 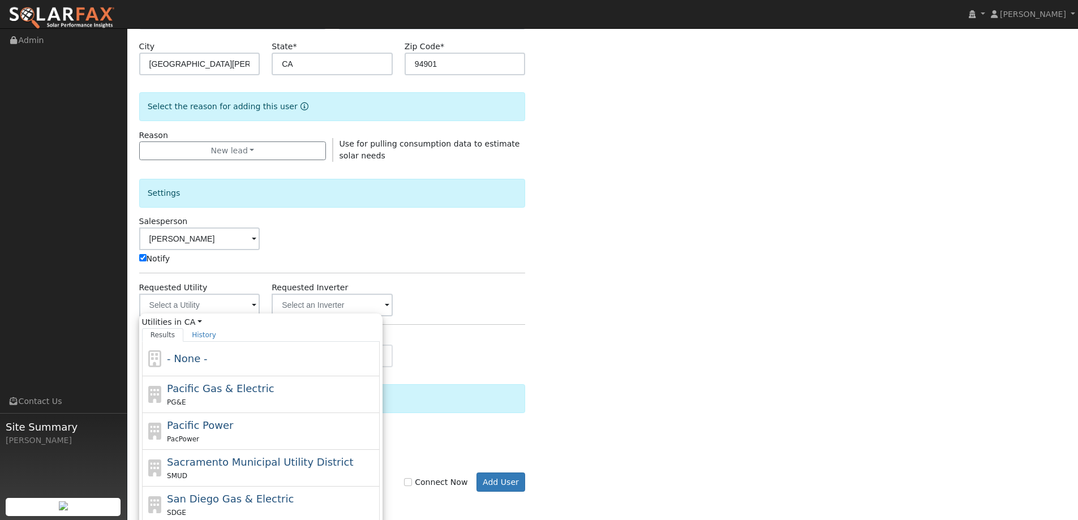 I want to click on input: Notify, so click(x=143, y=258).